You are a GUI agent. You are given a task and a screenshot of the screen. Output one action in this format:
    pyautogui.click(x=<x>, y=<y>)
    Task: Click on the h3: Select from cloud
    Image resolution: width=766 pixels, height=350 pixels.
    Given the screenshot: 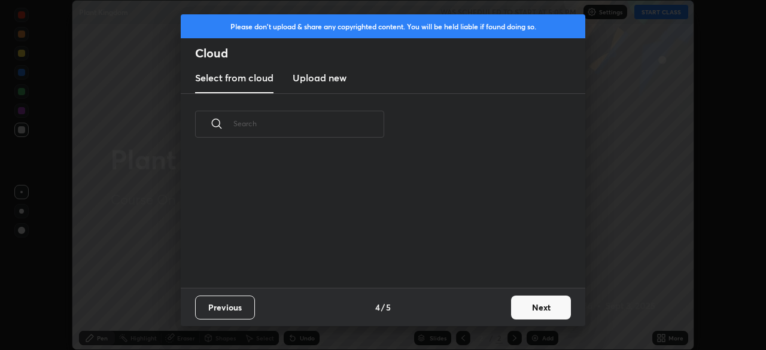 What is the action you would take?
    pyautogui.click(x=234, y=78)
    